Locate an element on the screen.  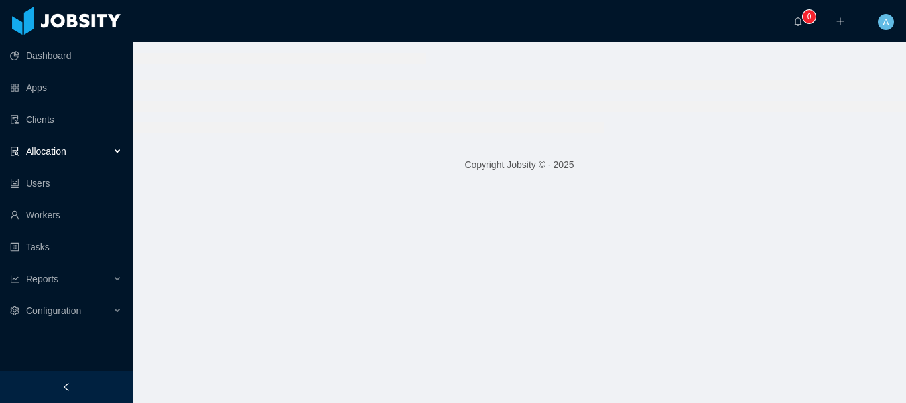
footer: Copyright Jobsity © - 2025 is located at coordinates (519, 164).